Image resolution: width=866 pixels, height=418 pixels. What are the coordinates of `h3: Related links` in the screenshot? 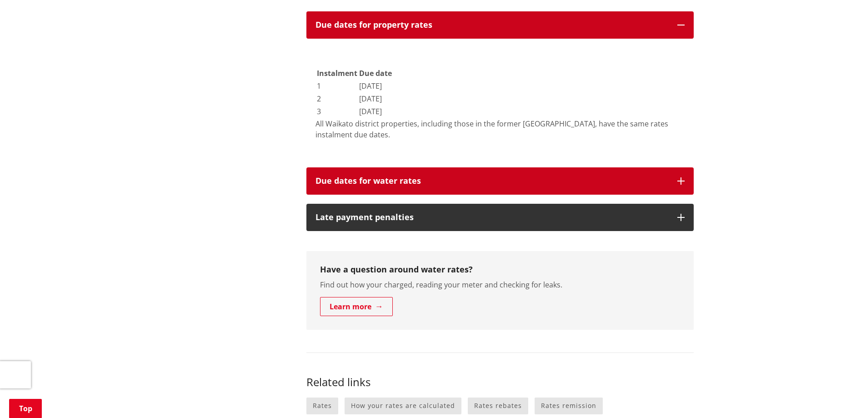 It's located at (500, 382).